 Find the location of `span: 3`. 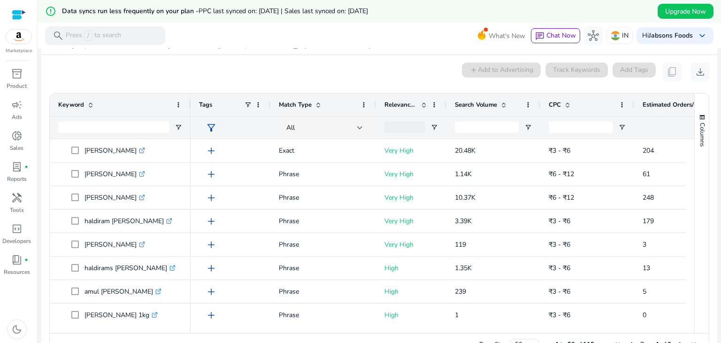

span: 3 is located at coordinates (645, 244).